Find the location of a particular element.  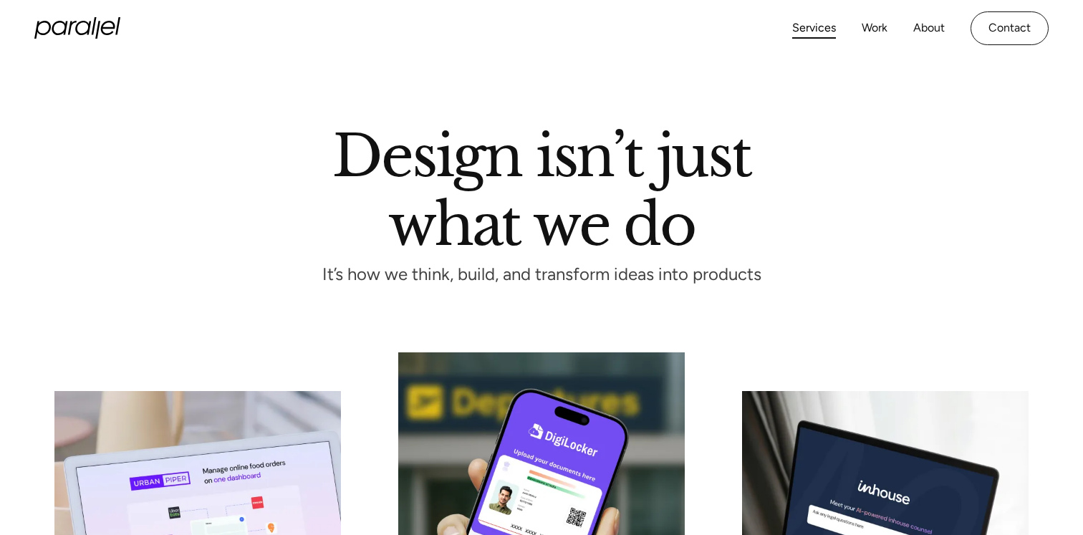

a: Services is located at coordinates (813, 28).